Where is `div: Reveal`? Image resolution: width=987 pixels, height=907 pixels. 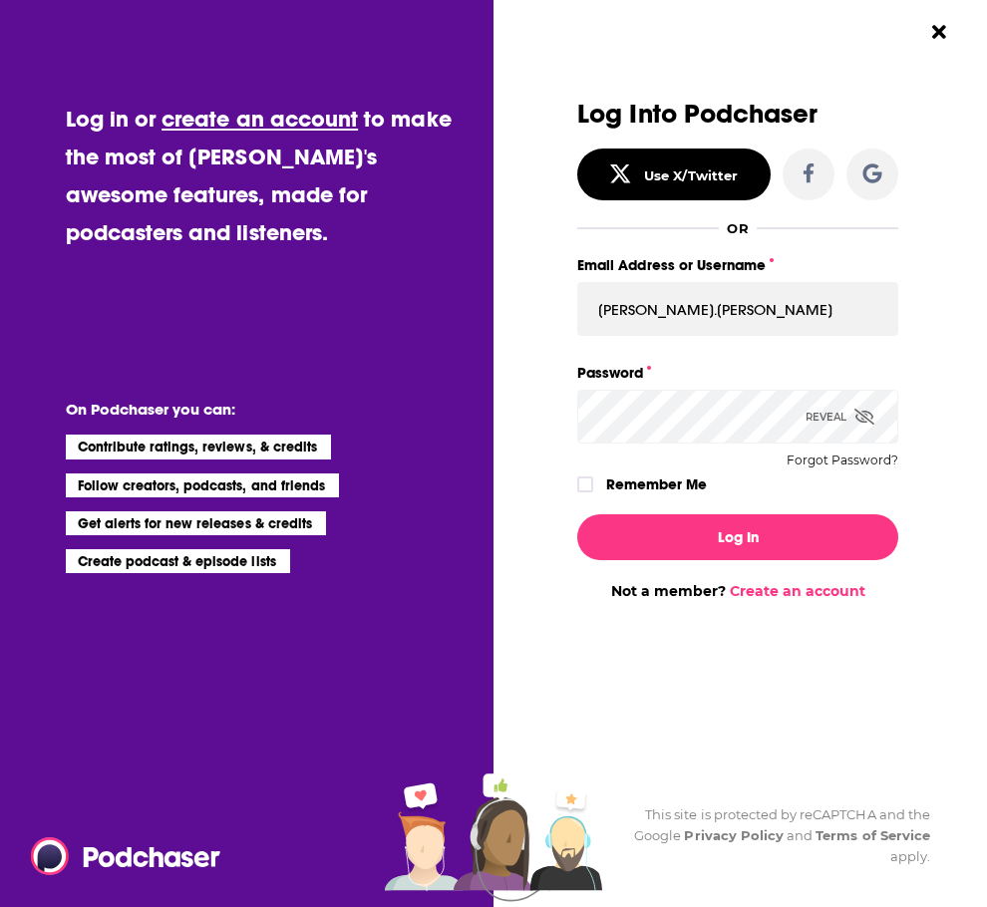
div: Reveal is located at coordinates (840, 417).